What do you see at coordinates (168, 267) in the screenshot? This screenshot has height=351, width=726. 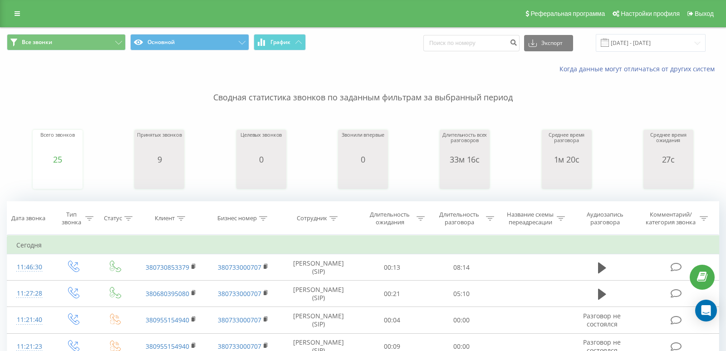 I see `a: 380730853379` at bounding box center [168, 267].